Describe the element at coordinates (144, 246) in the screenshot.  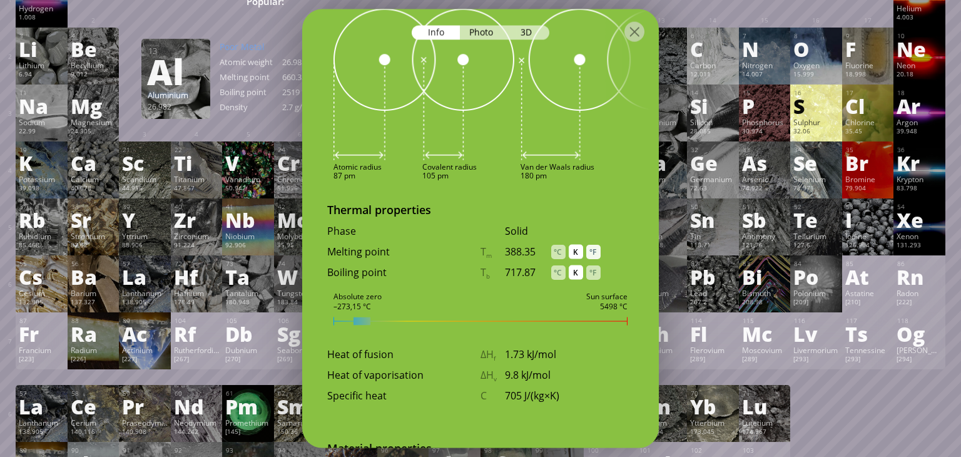
I see `div: 88.906` at that location.